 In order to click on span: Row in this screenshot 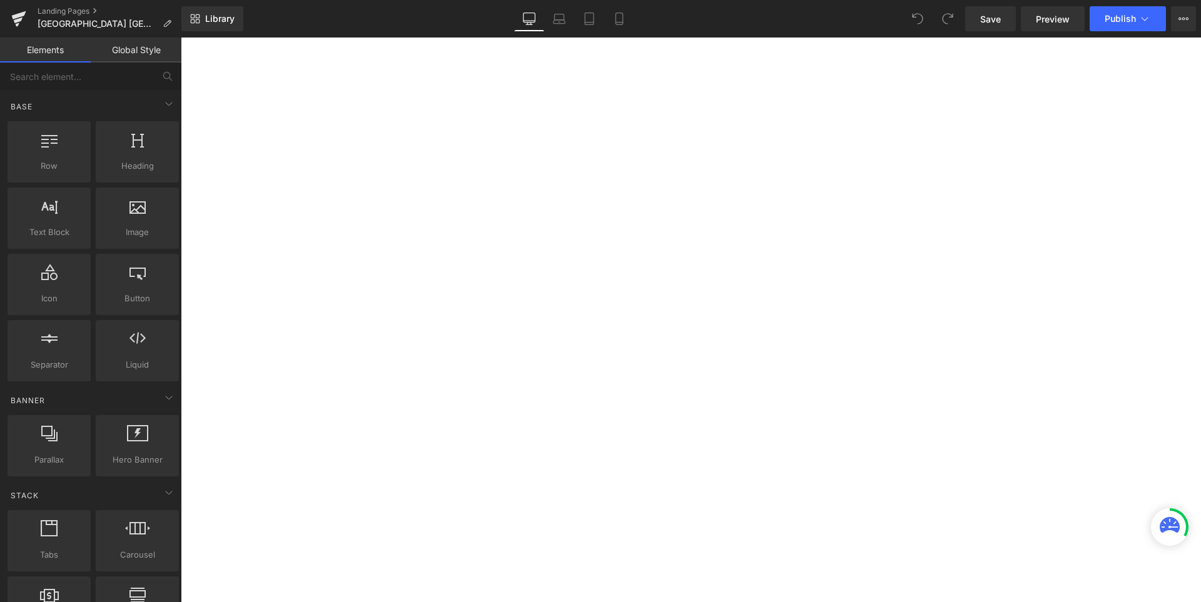, I will do `click(49, 166)`.